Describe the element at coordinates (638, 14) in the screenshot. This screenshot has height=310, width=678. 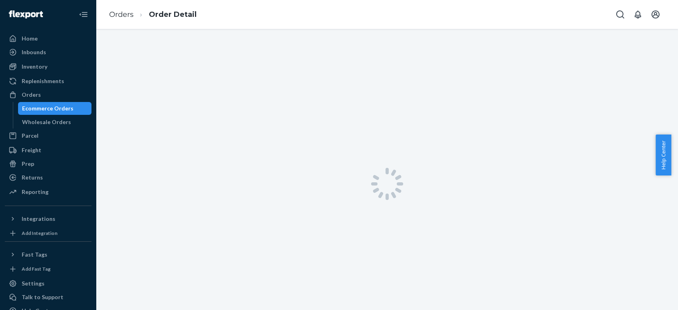
I see `button: Open notifications` at that location.